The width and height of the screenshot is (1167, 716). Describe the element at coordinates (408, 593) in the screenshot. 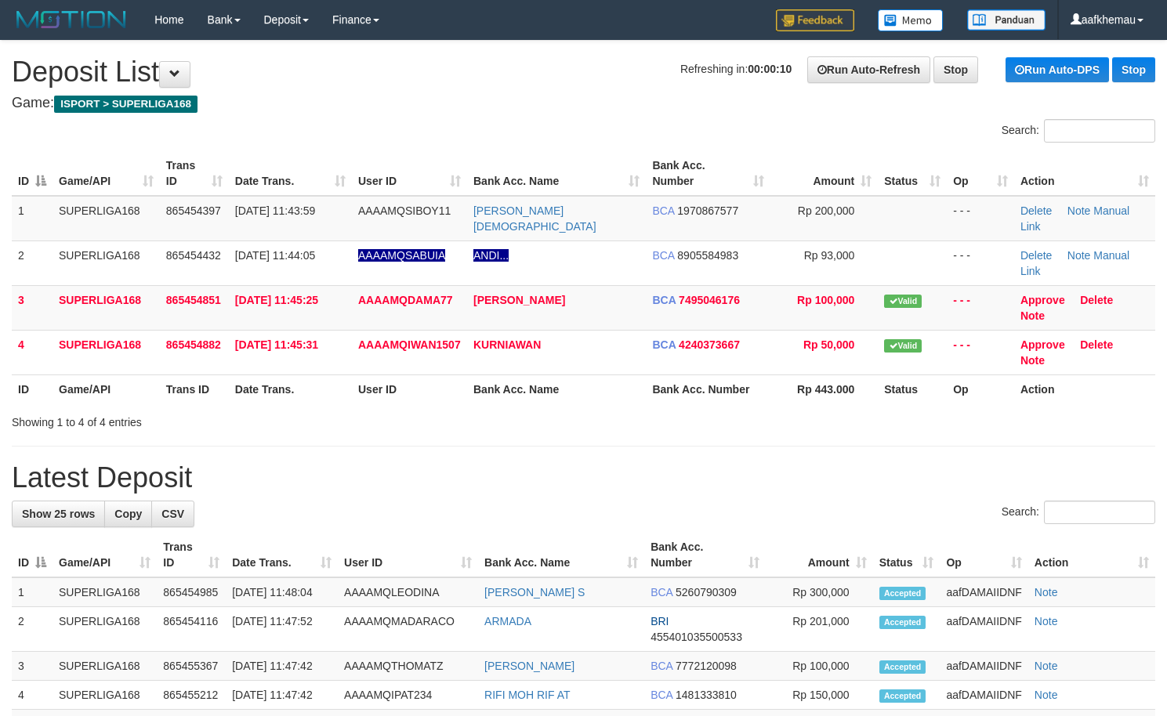

I see `td: AAAAMQLEODINA` at that location.